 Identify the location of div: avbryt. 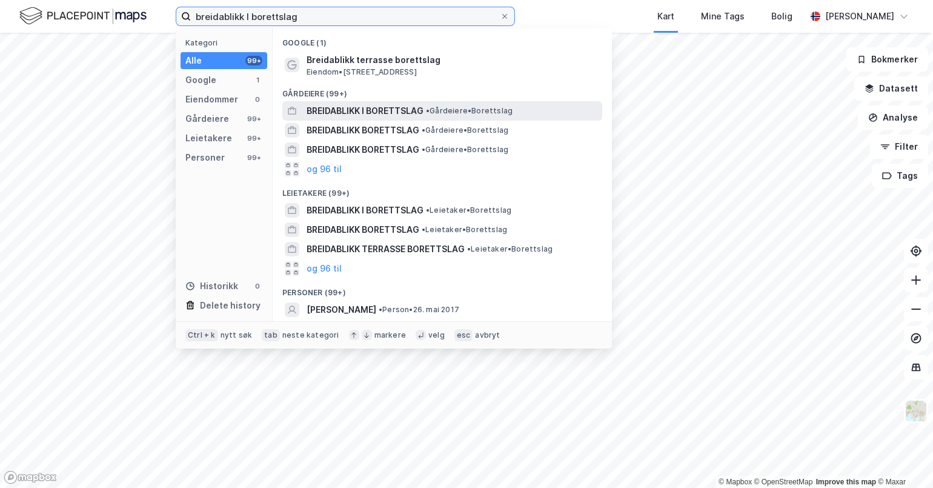
(487, 335).